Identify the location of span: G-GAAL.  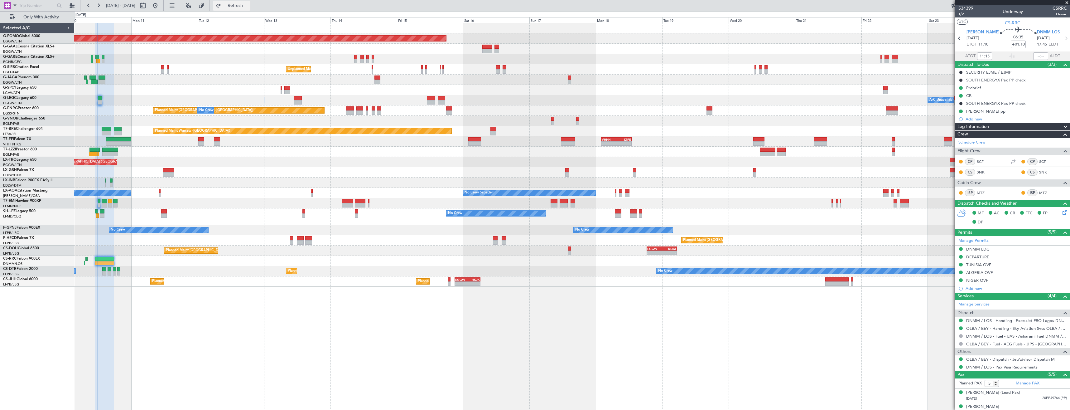
(10, 46).